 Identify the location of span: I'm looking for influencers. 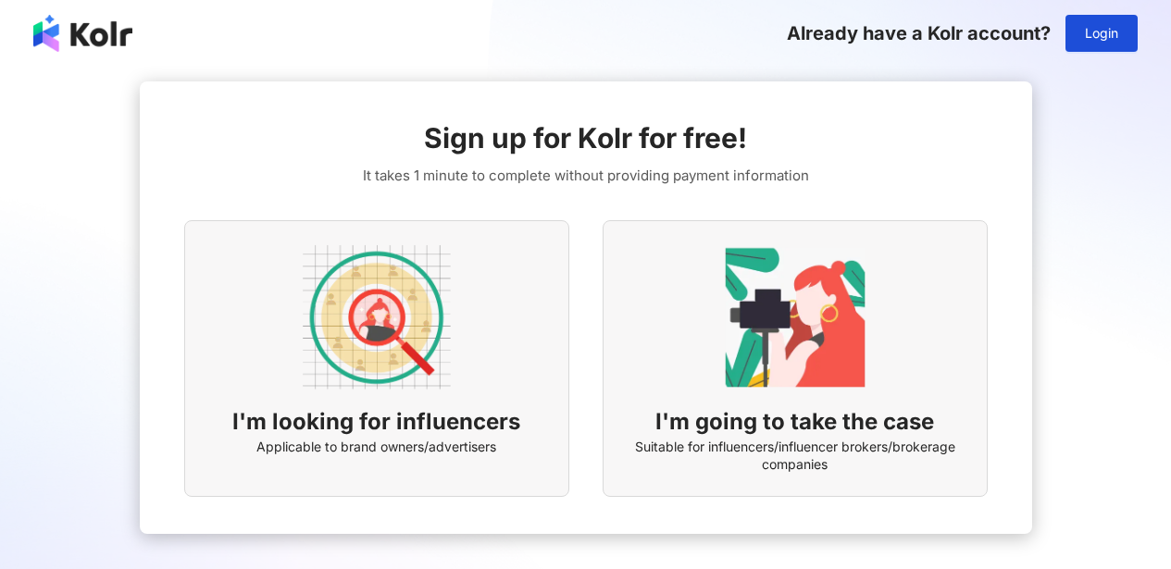
(376, 422).